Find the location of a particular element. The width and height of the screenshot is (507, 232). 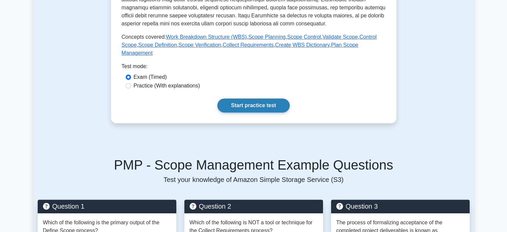

label: Exam (Timed) is located at coordinates (150, 77).